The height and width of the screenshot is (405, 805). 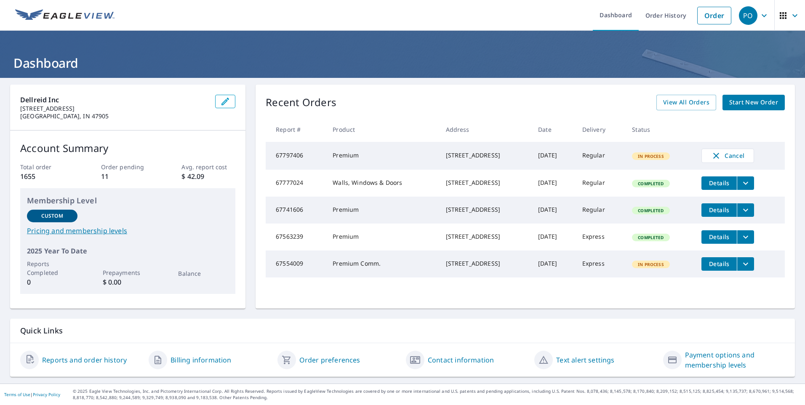 What do you see at coordinates (686, 102) in the screenshot?
I see `a: View All Orders` at bounding box center [686, 102].